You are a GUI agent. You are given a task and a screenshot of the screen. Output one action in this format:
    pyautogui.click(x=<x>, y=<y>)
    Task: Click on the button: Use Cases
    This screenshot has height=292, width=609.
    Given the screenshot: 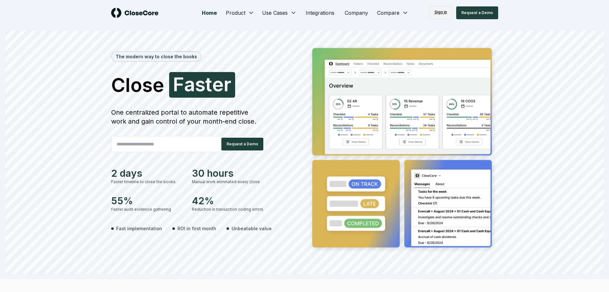 What is the action you would take?
    pyautogui.click(x=279, y=13)
    